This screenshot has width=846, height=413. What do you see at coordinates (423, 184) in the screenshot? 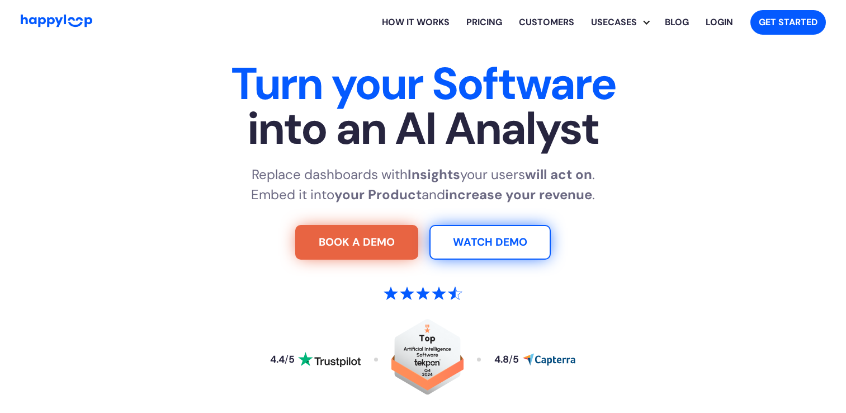
I see `p: Replace dashboards with your users . Embed it into and .` at bounding box center [423, 184].